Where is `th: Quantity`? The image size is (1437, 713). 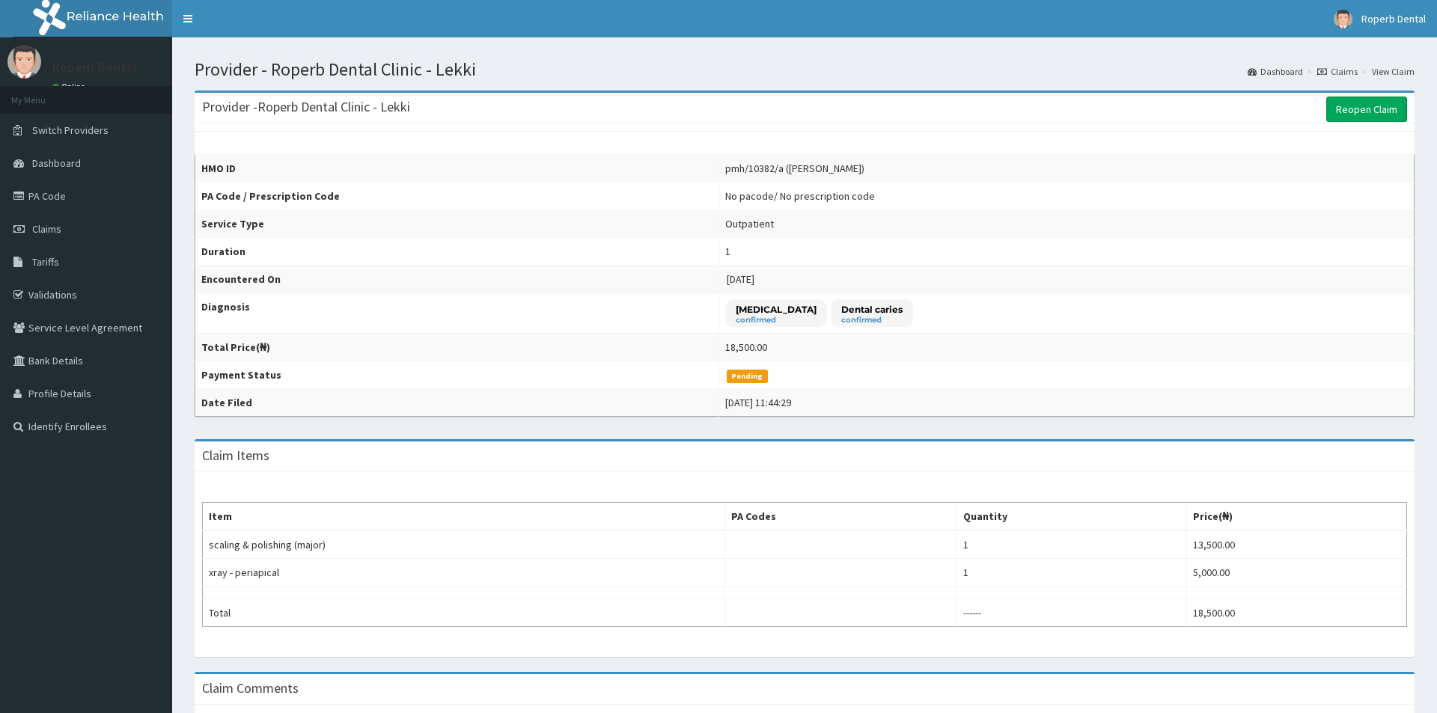
th: Quantity is located at coordinates (1072, 517).